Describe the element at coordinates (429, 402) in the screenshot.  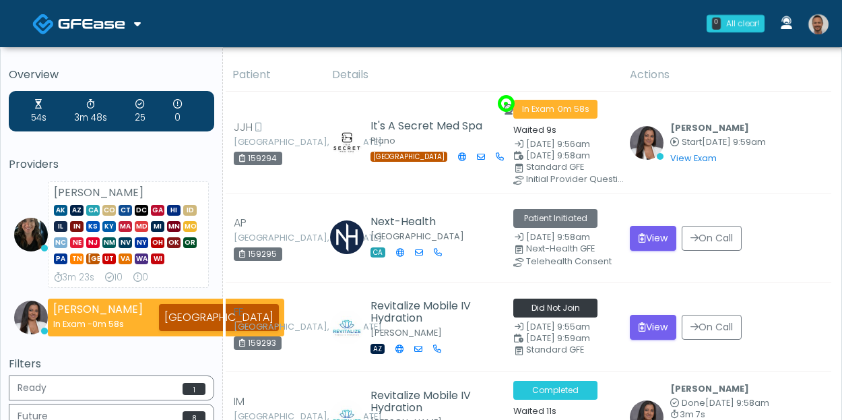
I see `h5: Revitalize Mobile IV Hydration` at that location.